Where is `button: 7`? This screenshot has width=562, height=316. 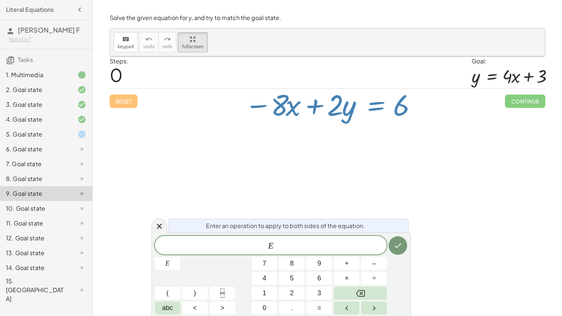
button: 7 is located at coordinates (264, 263).